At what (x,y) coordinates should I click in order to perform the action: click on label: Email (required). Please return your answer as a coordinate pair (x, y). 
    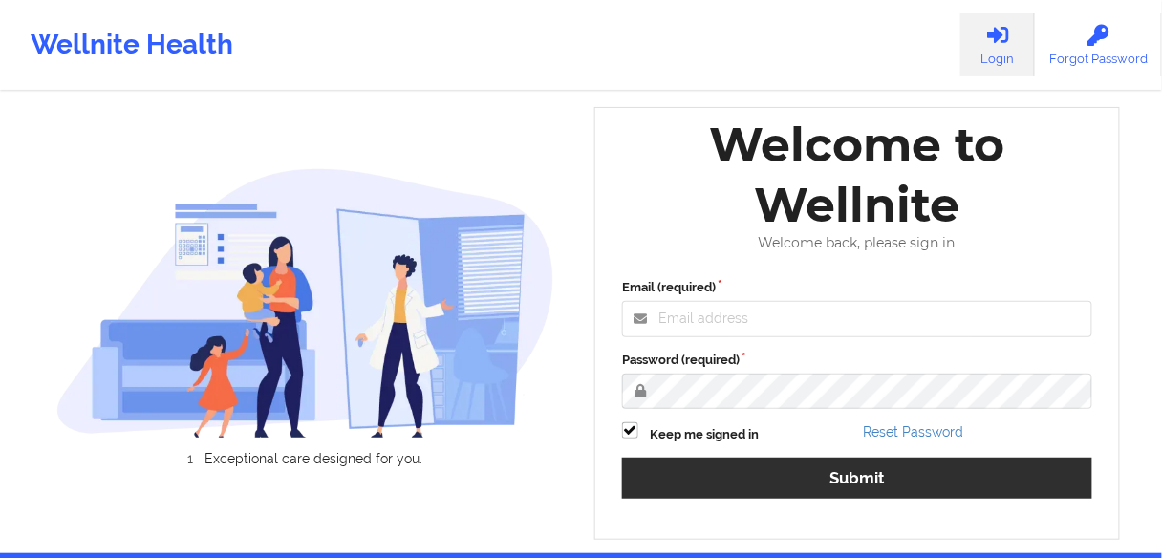
    Looking at the image, I should click on (857, 288).